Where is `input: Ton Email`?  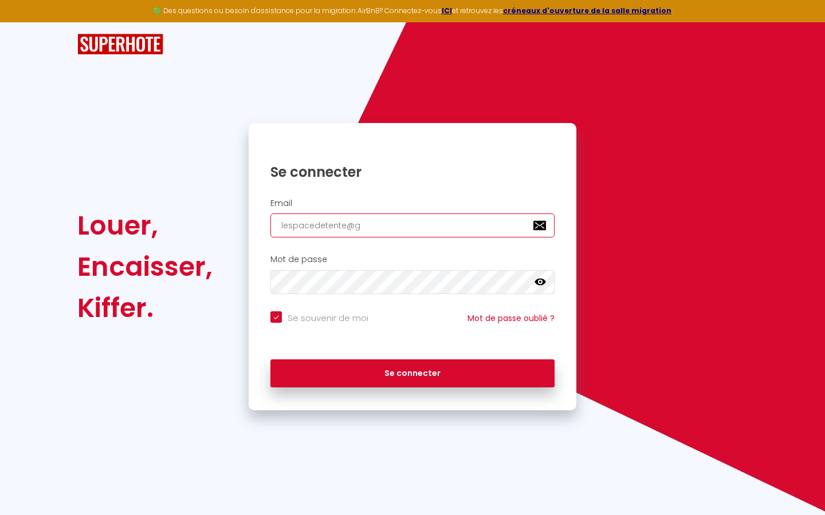
input: Ton Email is located at coordinates (412, 226).